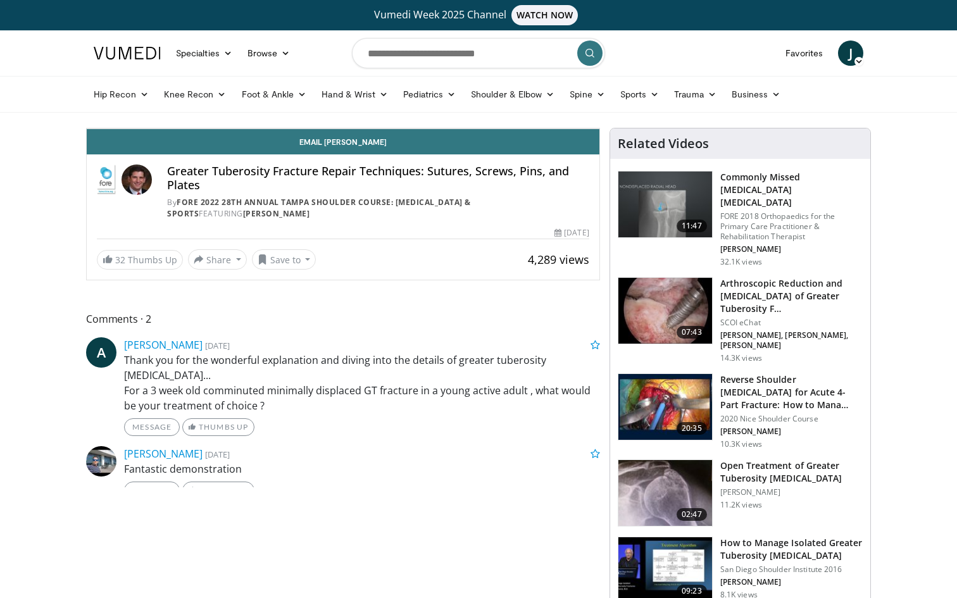 The width and height of the screenshot is (957, 598). I want to click on span: J, so click(851, 53).